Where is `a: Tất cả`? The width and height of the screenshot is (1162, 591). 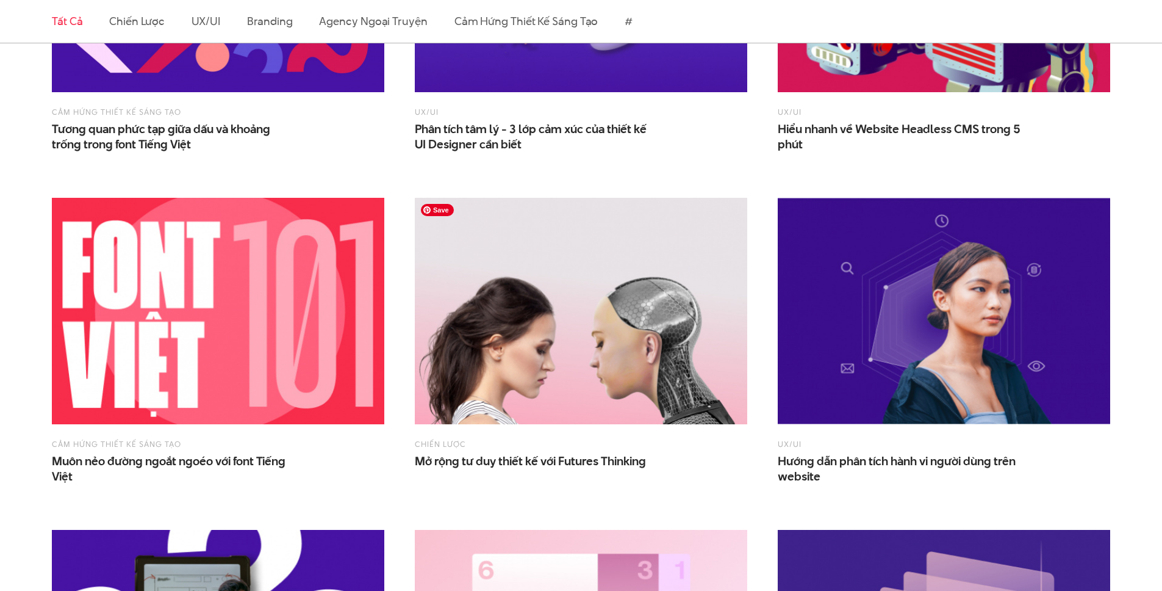 a: Tất cả is located at coordinates (67, 21).